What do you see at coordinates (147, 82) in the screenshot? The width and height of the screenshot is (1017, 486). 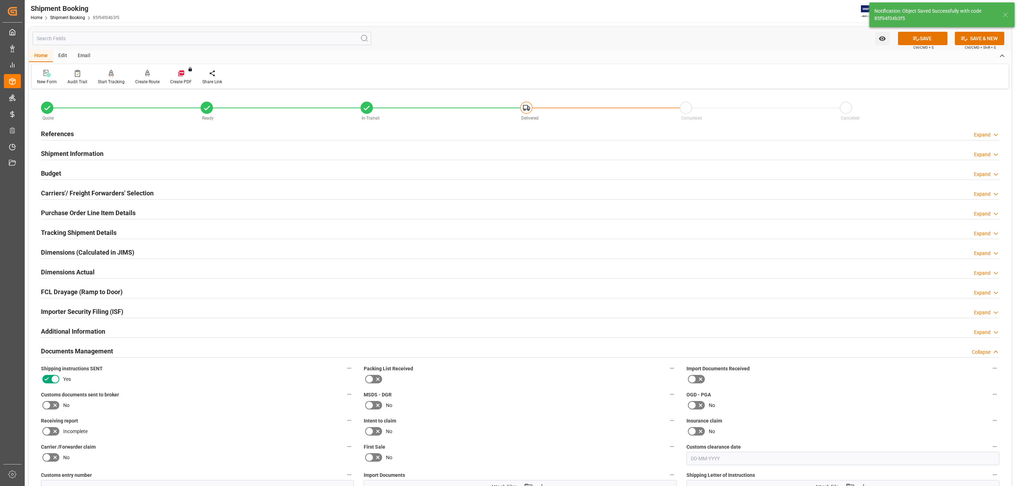 I see `div: Create Route` at bounding box center [147, 82].